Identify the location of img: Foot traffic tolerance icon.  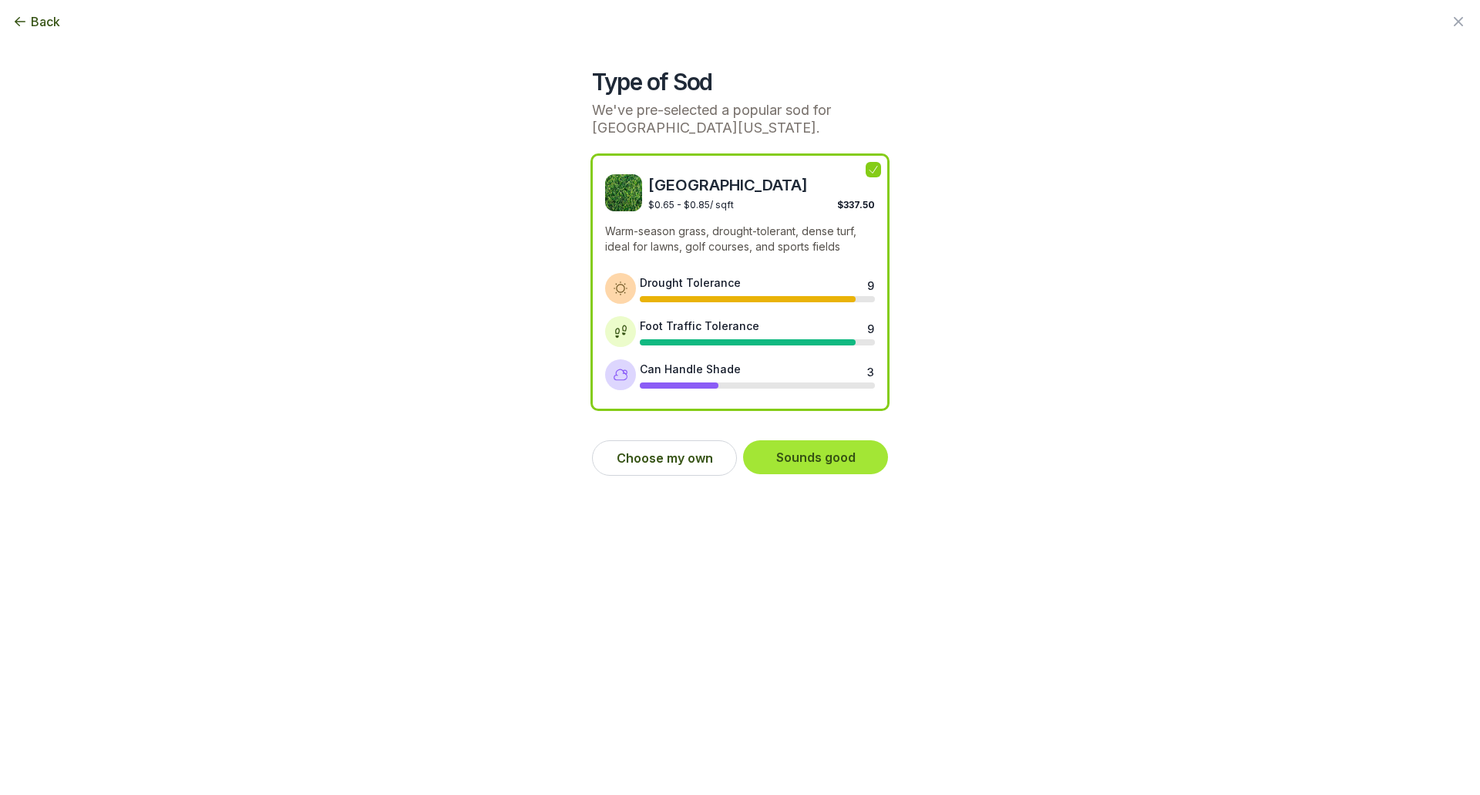
(620, 331).